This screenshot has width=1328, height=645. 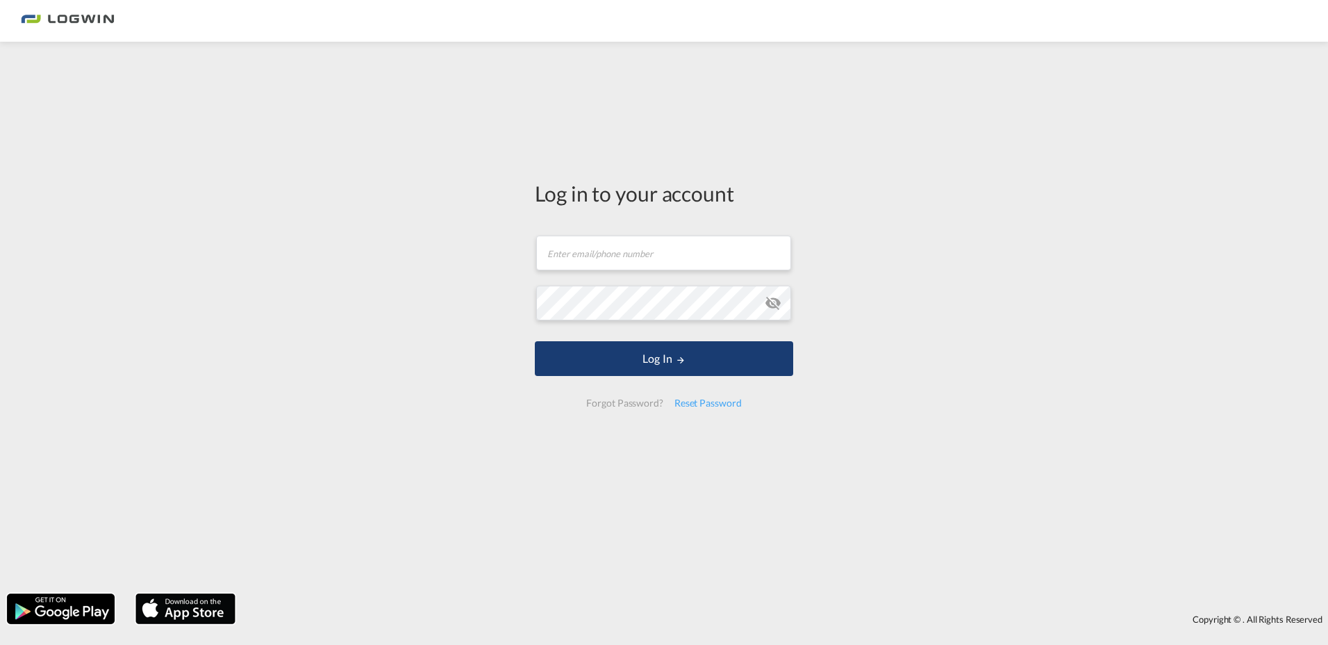 What do you see at coordinates (664, 193) in the screenshot?
I see `div: Log in to your account` at bounding box center [664, 193].